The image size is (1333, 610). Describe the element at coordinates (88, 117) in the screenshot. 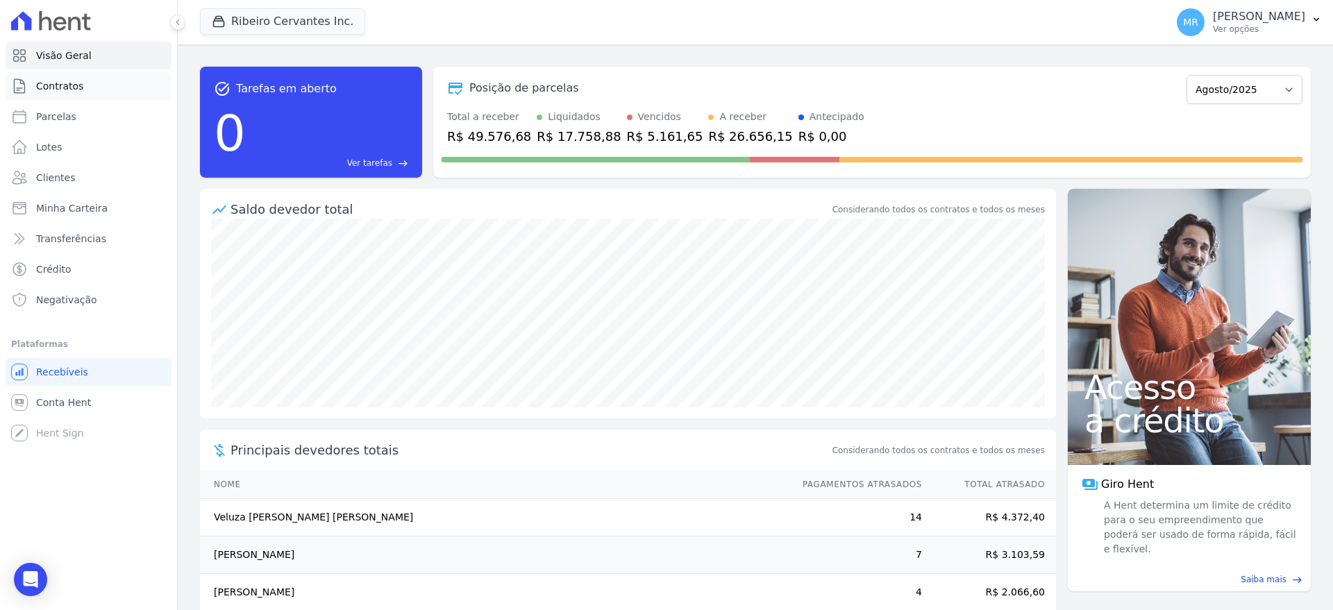

I see `a: Parcelas` at that location.